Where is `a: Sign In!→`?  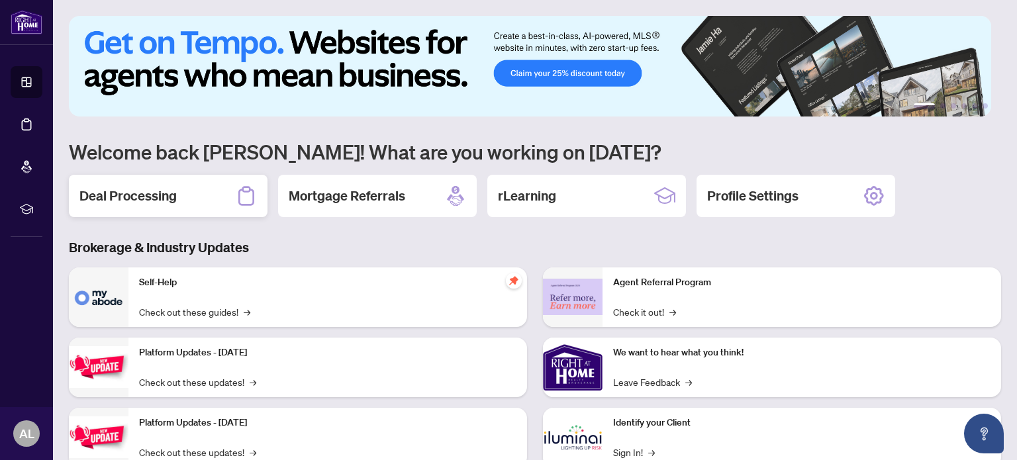
a: Sign In!→ is located at coordinates (634, 452).